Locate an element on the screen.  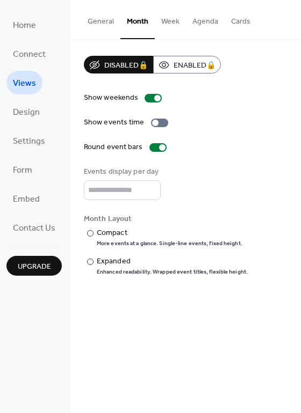
a: Home is located at coordinates (24, 25).